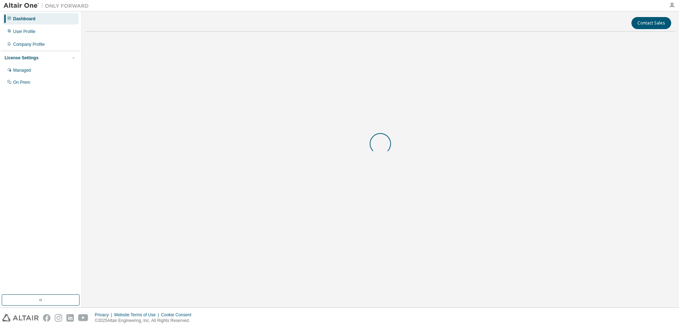  What do you see at coordinates (651, 23) in the screenshot?
I see `button: Contact Sales` at bounding box center [651, 23].